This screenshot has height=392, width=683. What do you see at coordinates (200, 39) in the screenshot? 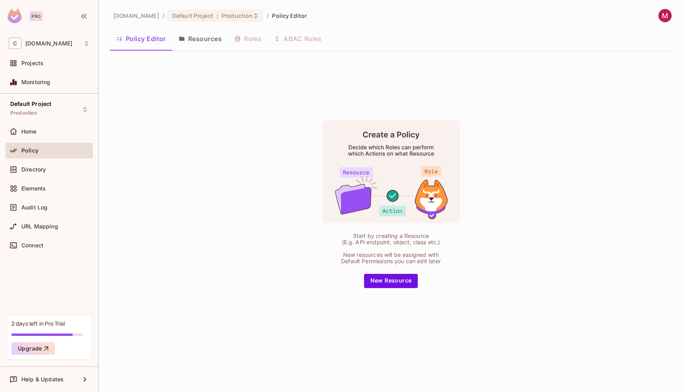
I see `button: Resources` at bounding box center [200, 39].